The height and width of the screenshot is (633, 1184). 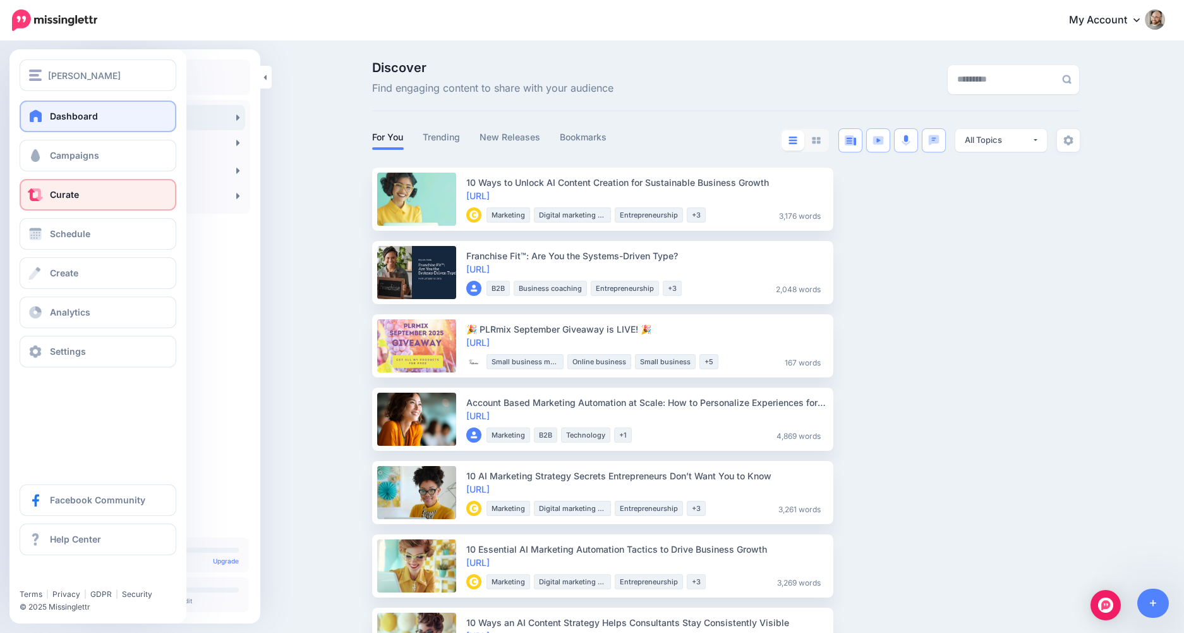 What do you see at coordinates (75, 538) in the screenshot?
I see `span: Help Center` at bounding box center [75, 538].